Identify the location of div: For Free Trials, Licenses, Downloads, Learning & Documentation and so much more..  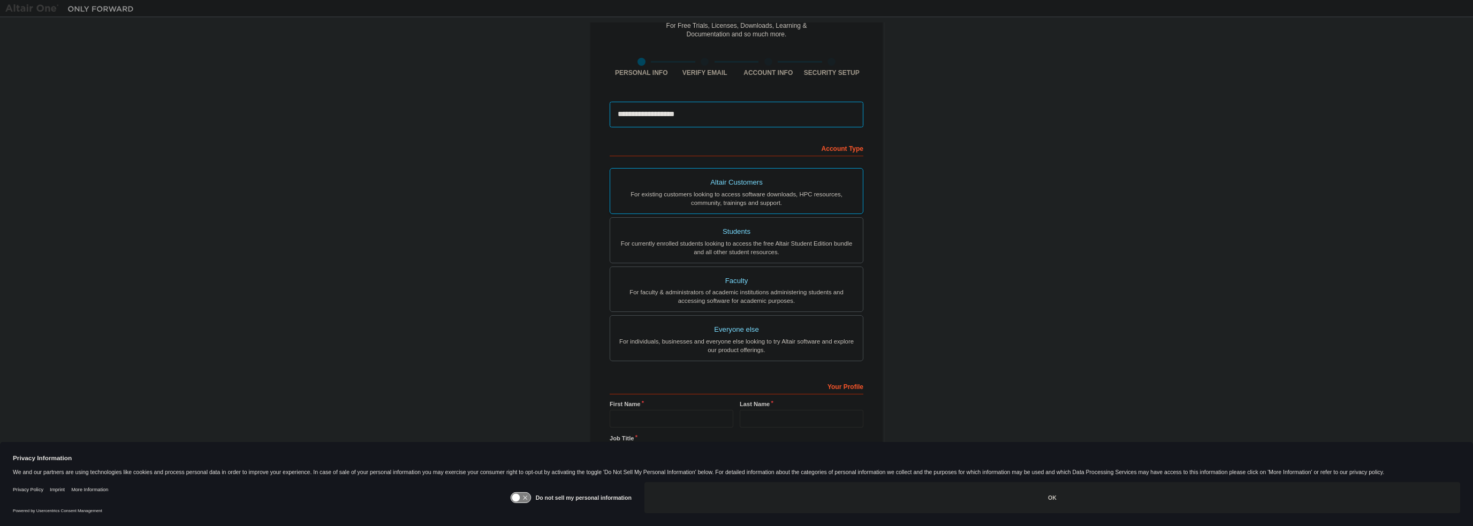
(736, 30).